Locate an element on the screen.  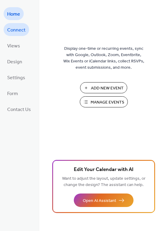
span: Open AI Assistant is located at coordinates (100, 201).